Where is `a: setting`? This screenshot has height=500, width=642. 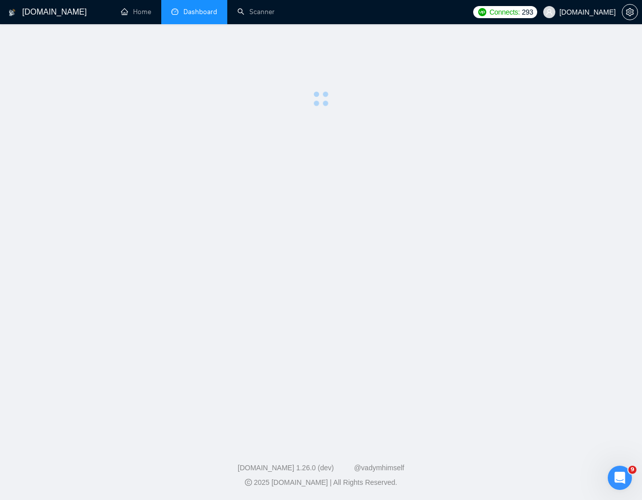
a: setting is located at coordinates (630, 12).